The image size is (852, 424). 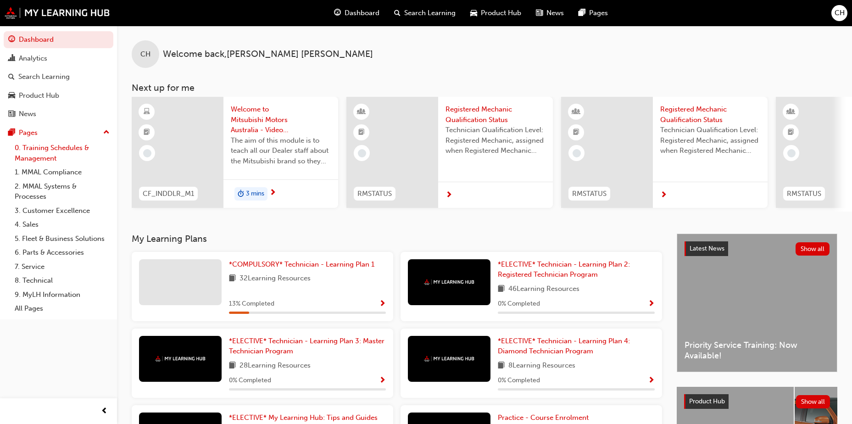 What do you see at coordinates (62, 308) in the screenshot?
I see `a: All Pages` at bounding box center [62, 308].